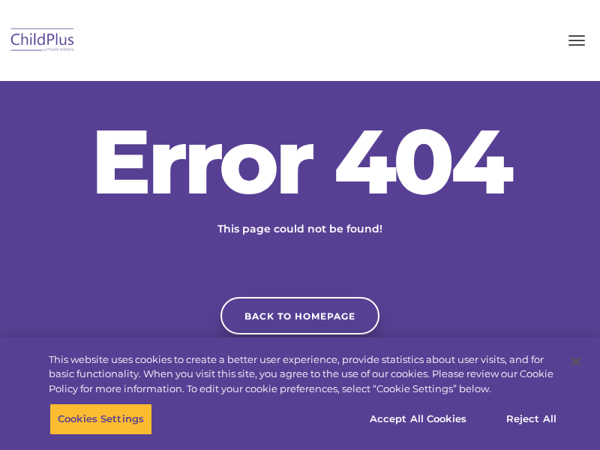  Describe the element at coordinates (576, 361) in the screenshot. I see `button: Close` at that location.